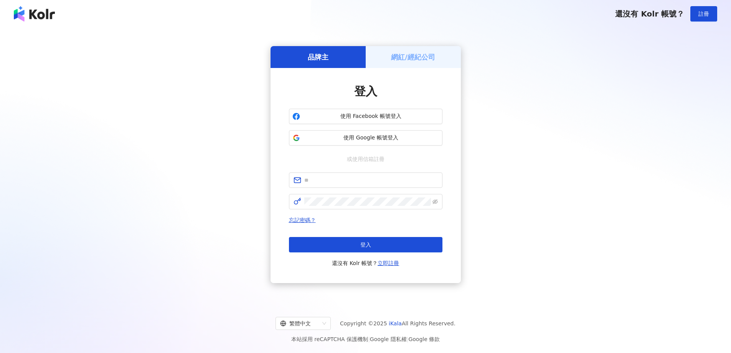 The image size is (731, 353). Describe the element at coordinates (34, 14) in the screenshot. I see `img: logo` at that location.